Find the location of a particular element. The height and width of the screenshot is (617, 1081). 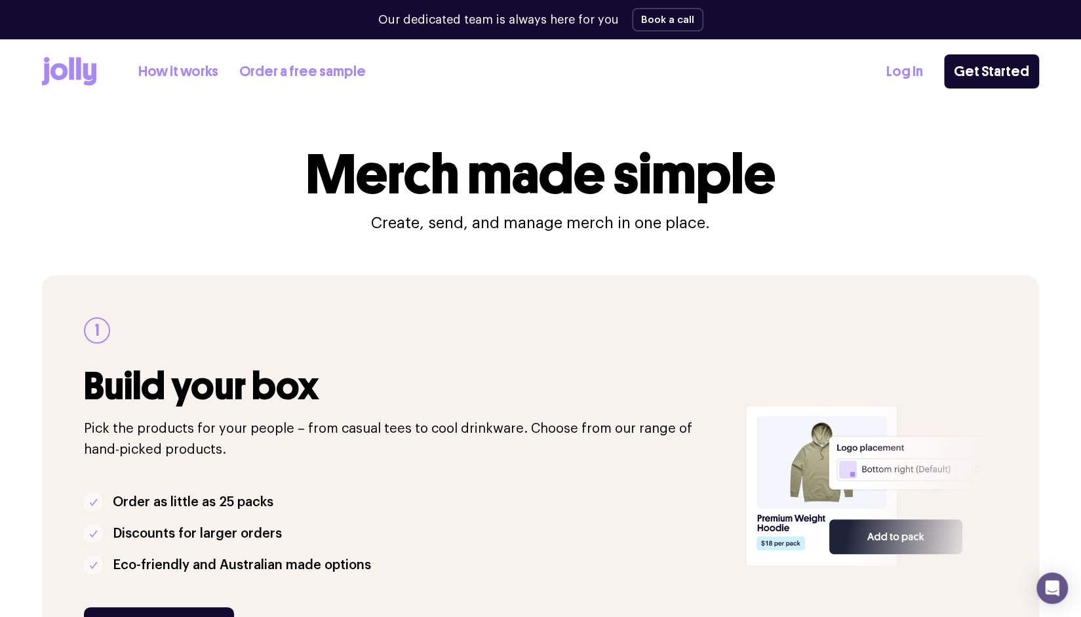

p: Order as little as 25 packs is located at coordinates (193, 502).